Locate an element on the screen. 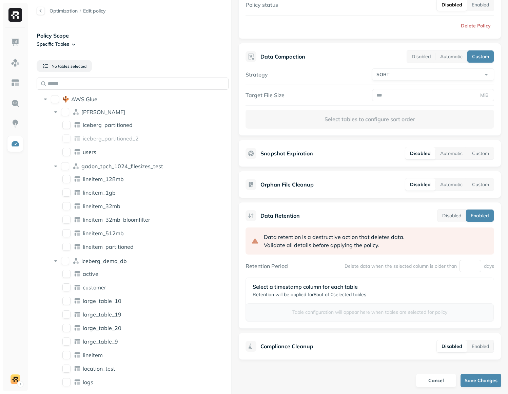  p: large_table_9 is located at coordinates (100, 342).